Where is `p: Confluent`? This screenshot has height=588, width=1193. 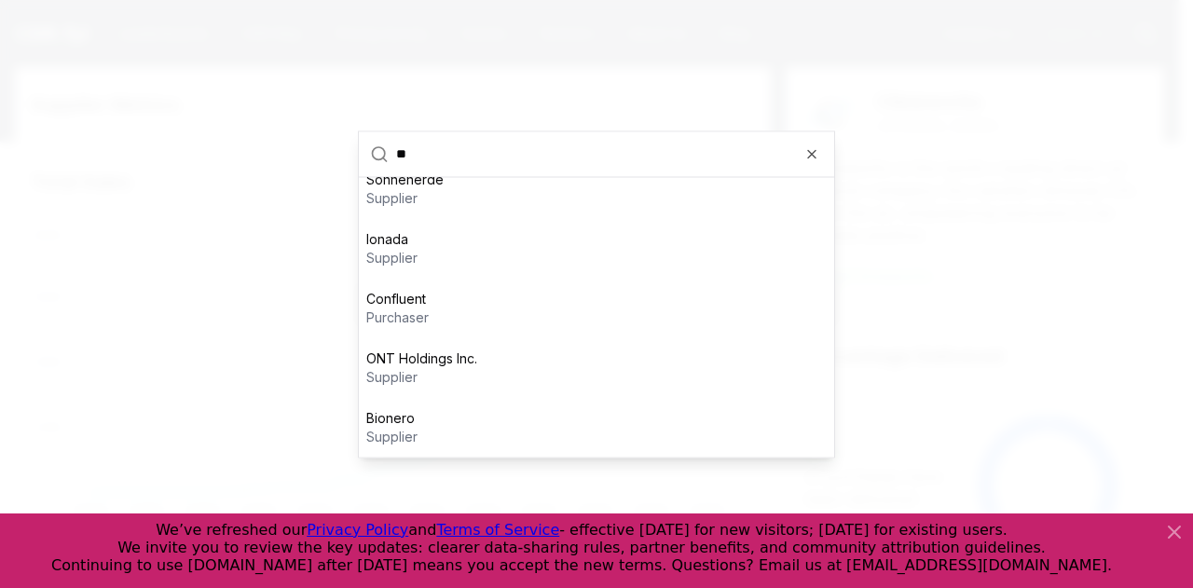 p: Confluent is located at coordinates (397, 298).